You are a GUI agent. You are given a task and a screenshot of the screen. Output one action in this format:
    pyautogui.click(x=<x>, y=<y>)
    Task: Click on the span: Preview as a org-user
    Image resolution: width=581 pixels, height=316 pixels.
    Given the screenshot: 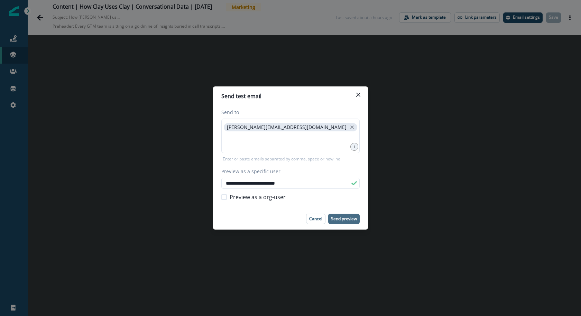 What is the action you would take?
    pyautogui.click(x=258, y=197)
    